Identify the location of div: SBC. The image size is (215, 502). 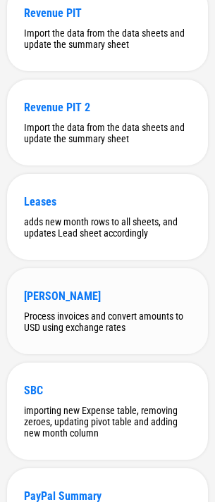
(107, 390).